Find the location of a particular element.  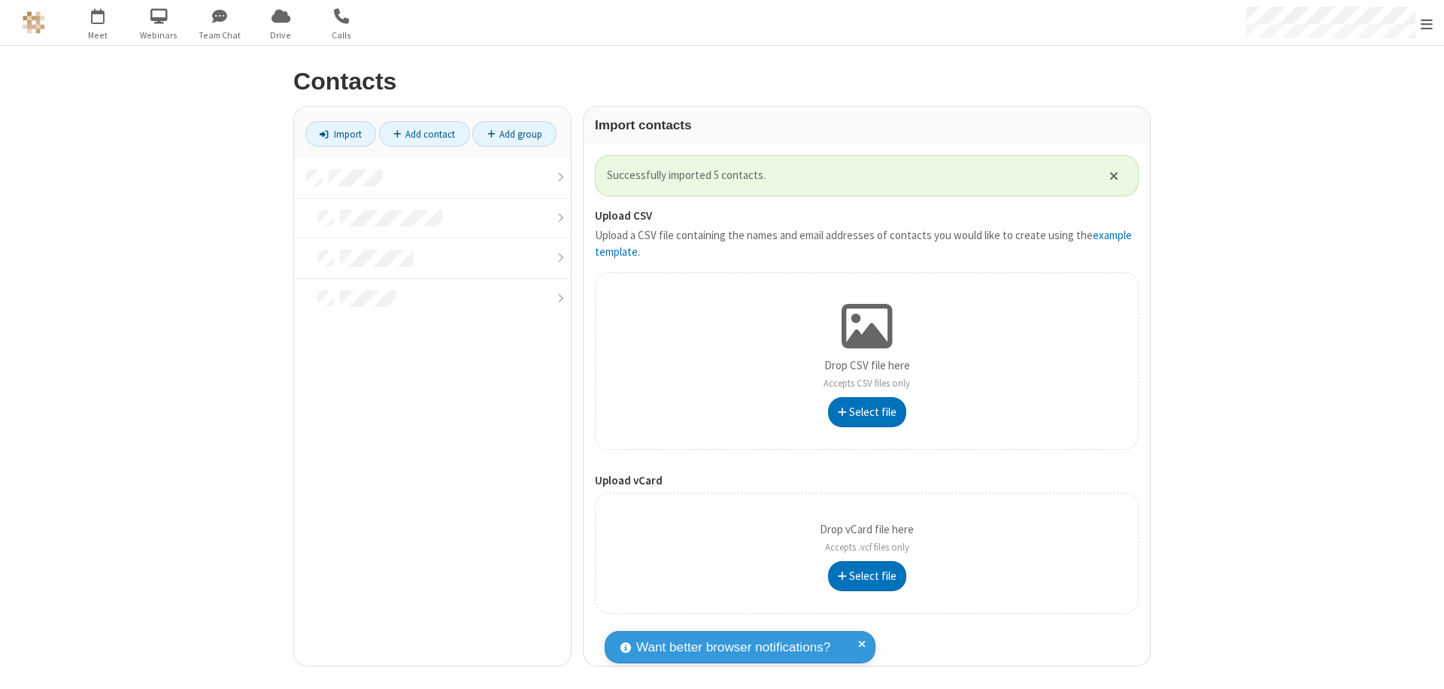

a: Import is located at coordinates (341, 134).